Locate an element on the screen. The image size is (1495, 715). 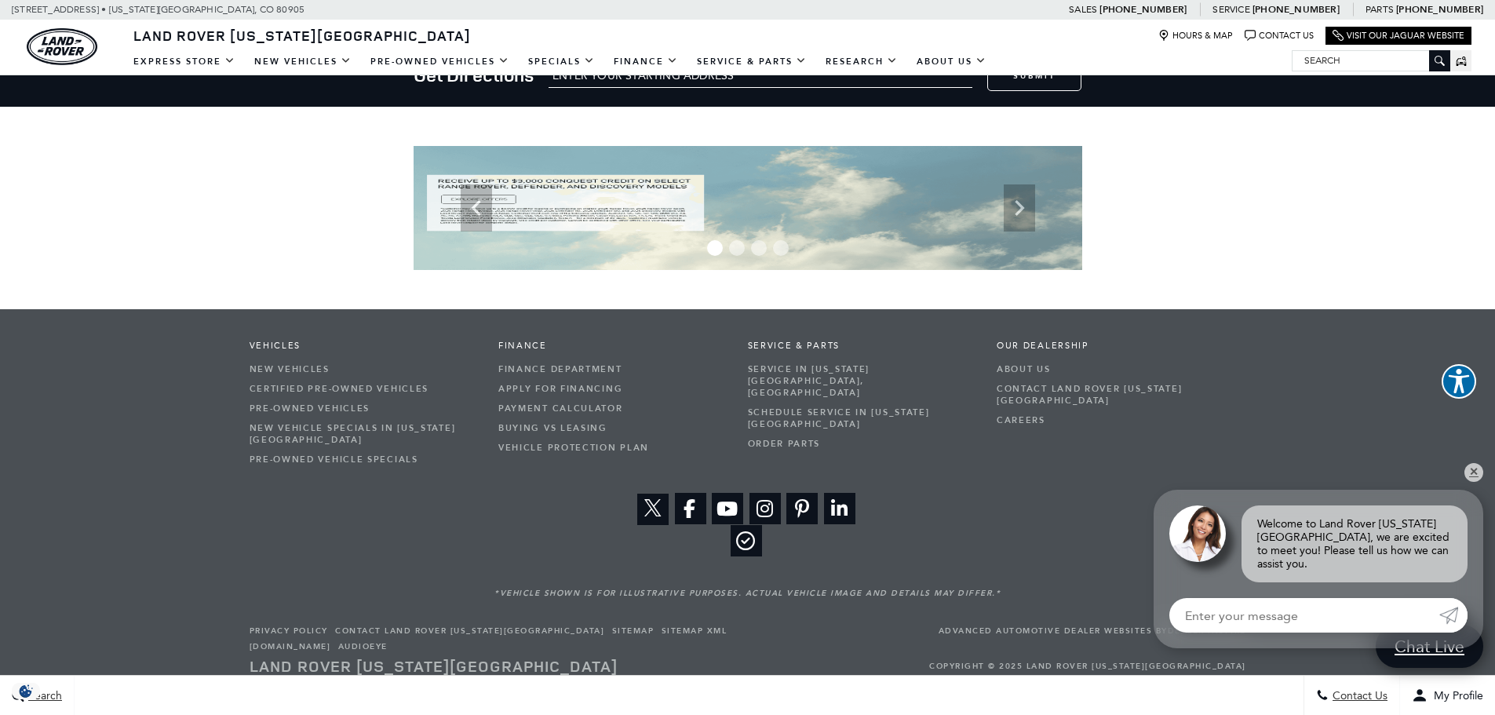
input: Enter your message is located at coordinates (1305, 615).